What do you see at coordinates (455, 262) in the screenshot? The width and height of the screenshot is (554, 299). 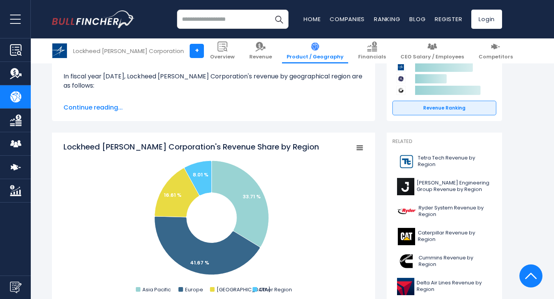 I see `span: Cummins Revenue by Region` at bounding box center [455, 262].